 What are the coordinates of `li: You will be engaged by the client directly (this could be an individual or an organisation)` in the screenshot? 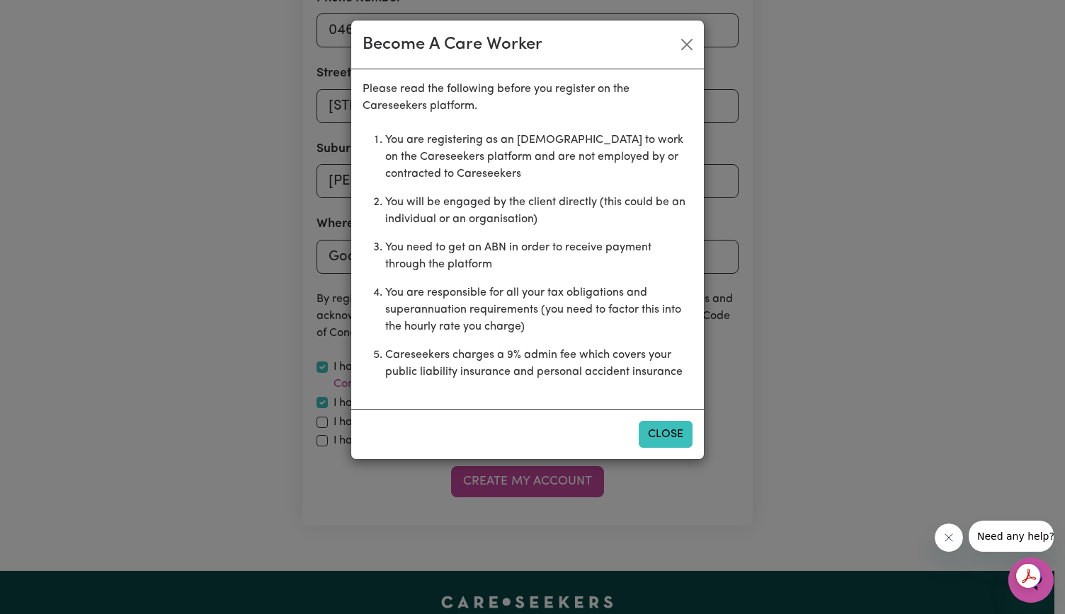 It's located at (539, 211).